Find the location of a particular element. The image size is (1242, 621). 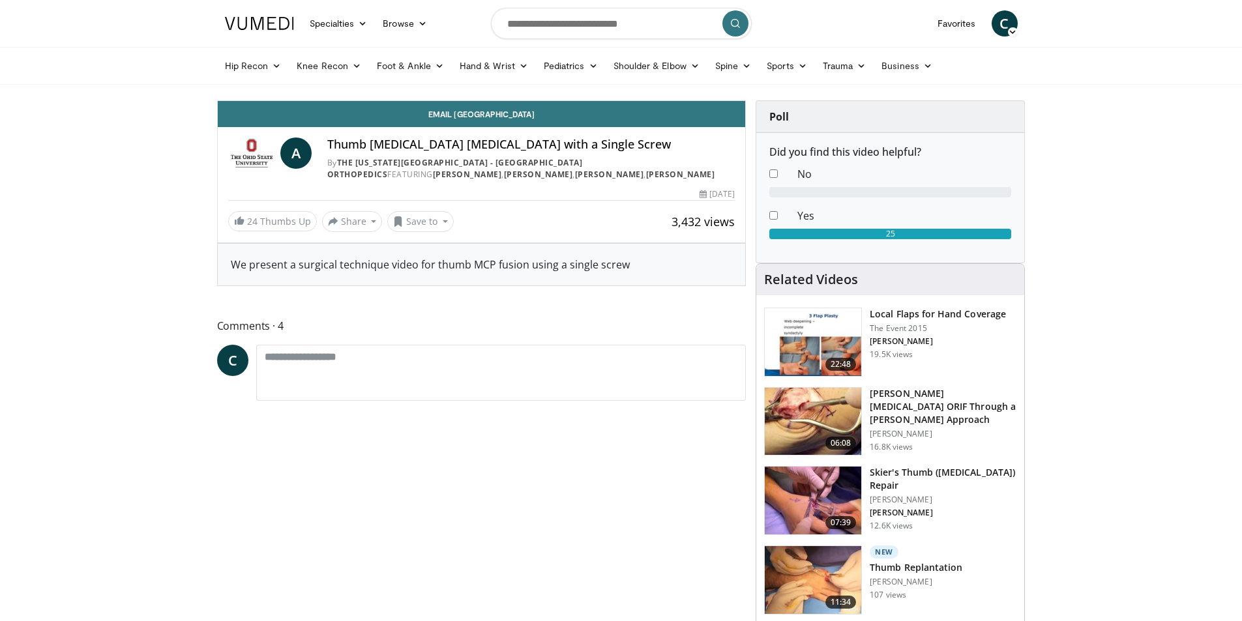

div: 25 is located at coordinates (890, 234).